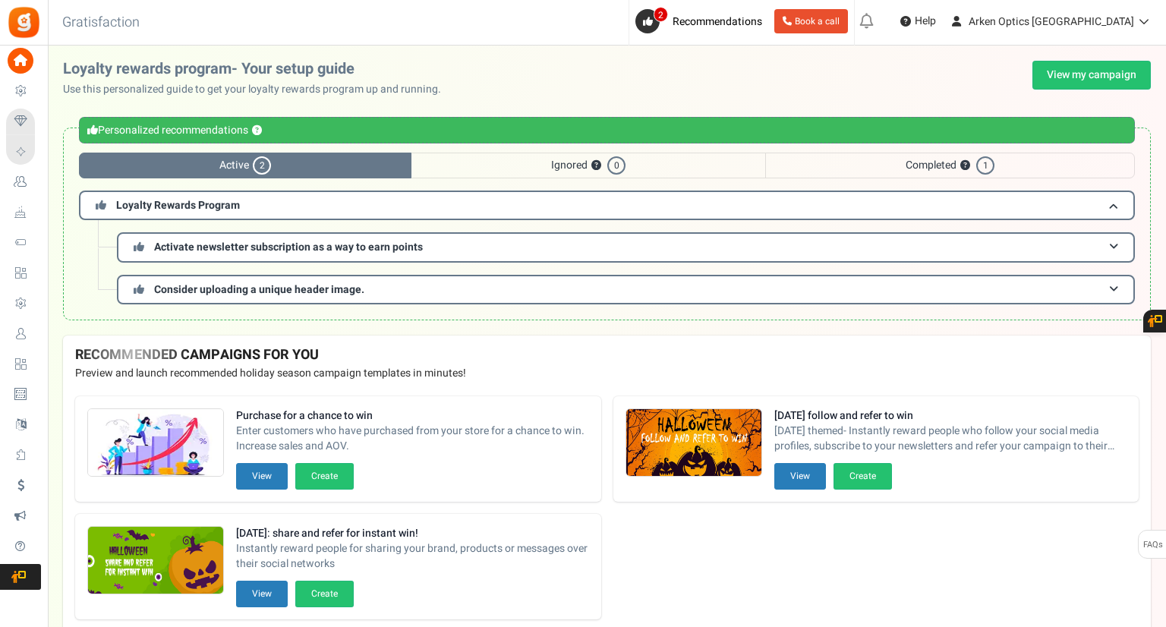 Image resolution: width=1166 pixels, height=627 pixels. What do you see at coordinates (259, 289) in the screenshot?
I see `span: Consider uploading a unique header image.` at bounding box center [259, 289].